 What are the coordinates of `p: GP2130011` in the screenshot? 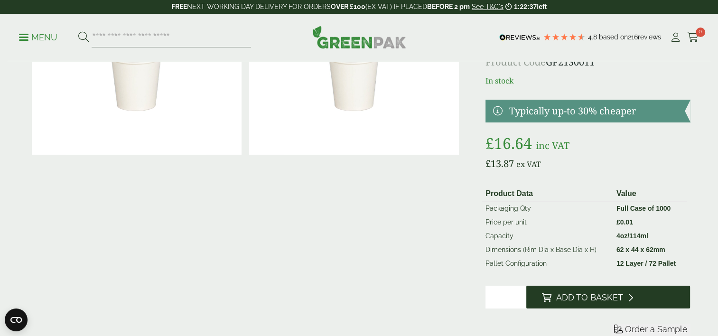 It's located at (588, 62).